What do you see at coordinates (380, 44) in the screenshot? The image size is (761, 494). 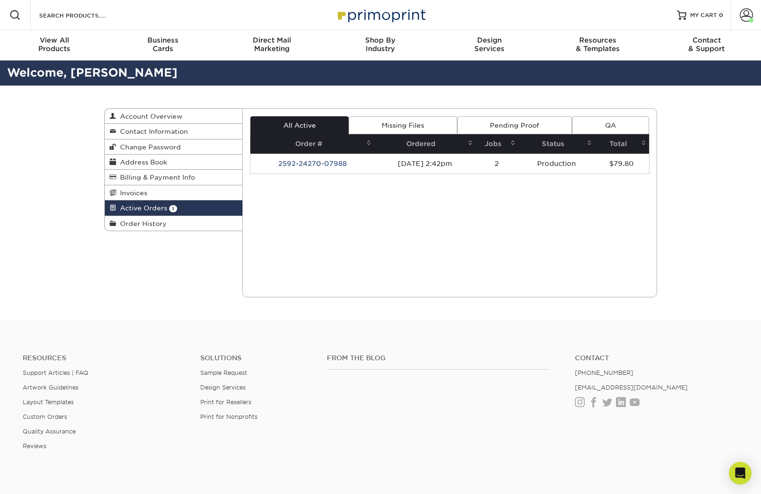 I see `div: Industry` at bounding box center [380, 44].